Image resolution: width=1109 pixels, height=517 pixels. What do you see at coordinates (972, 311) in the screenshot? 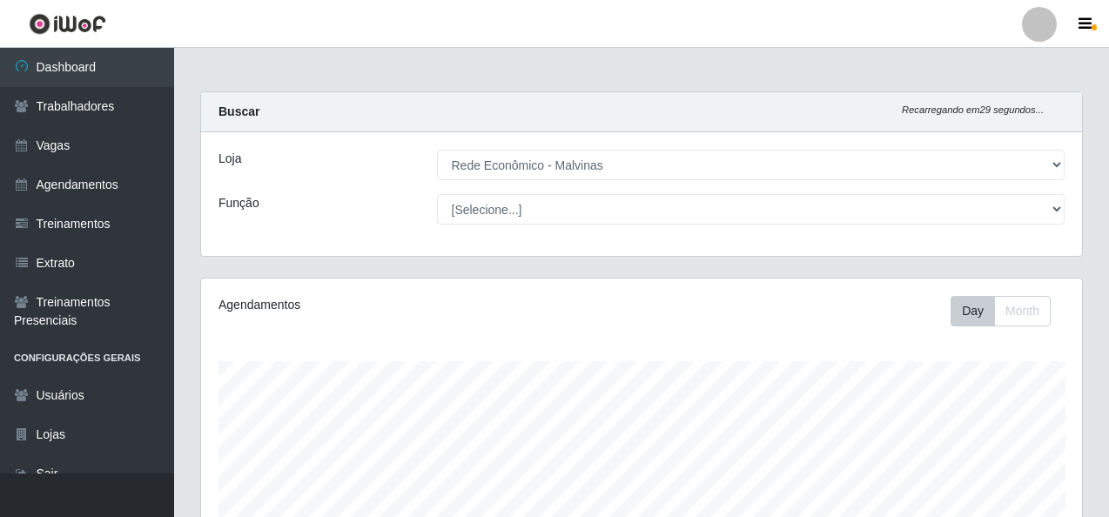
I see `button: Day` at bounding box center [972, 311].